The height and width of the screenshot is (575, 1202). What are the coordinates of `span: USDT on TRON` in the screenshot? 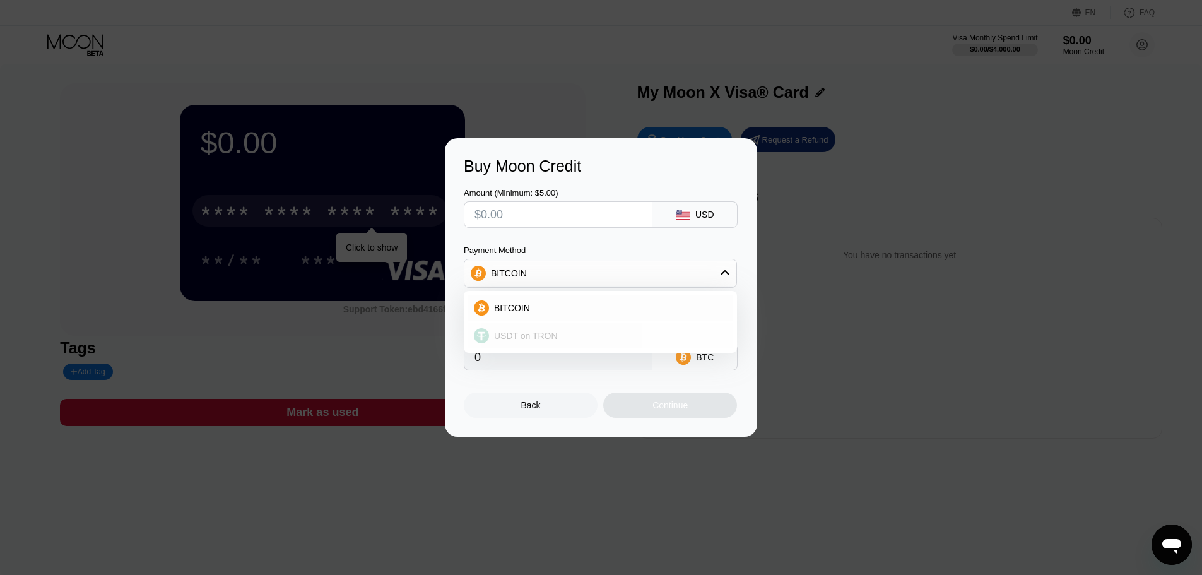 It's located at (526, 336).